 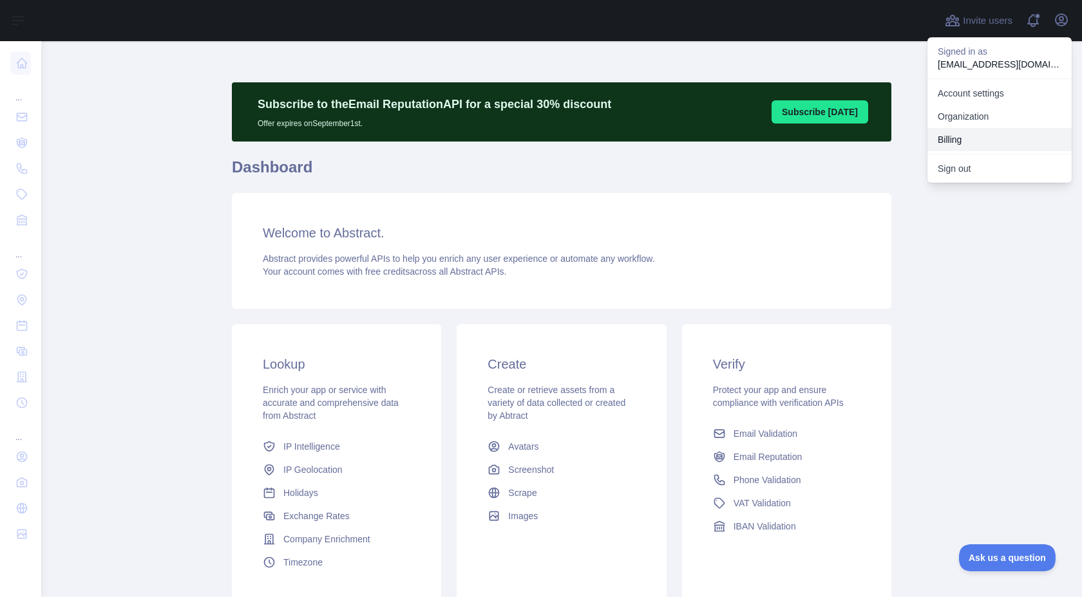 I want to click on a: IP Intelligence, so click(x=336, y=447).